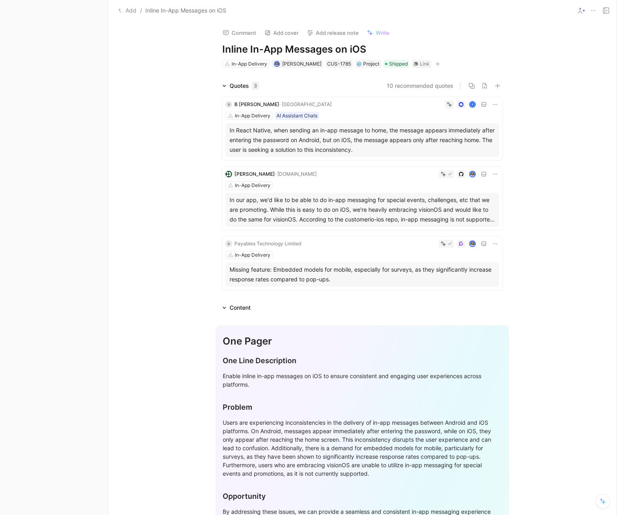 The height and width of the screenshot is (515, 617). Describe the element at coordinates (362, 360) in the screenshot. I see `div: One Line Description` at that location.